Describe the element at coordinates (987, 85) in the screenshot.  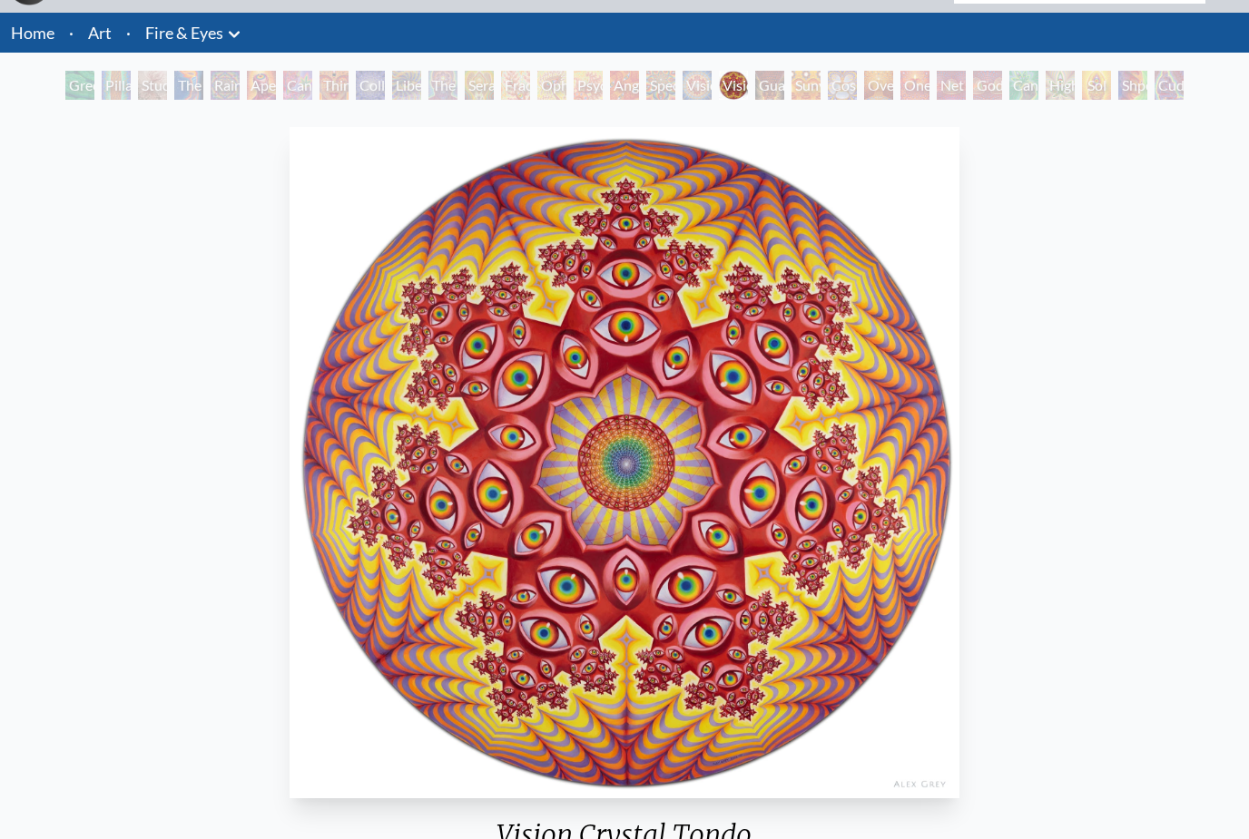
I see `div: Godself` at that location.